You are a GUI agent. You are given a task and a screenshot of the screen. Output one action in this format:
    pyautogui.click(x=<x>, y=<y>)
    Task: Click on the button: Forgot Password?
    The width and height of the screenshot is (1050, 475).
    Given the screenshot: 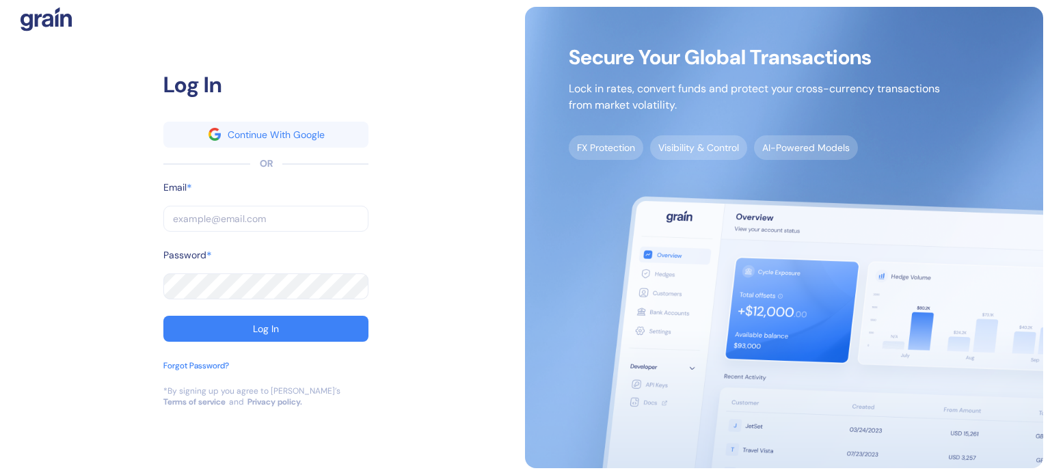 What is the action you would take?
    pyautogui.click(x=196, y=372)
    